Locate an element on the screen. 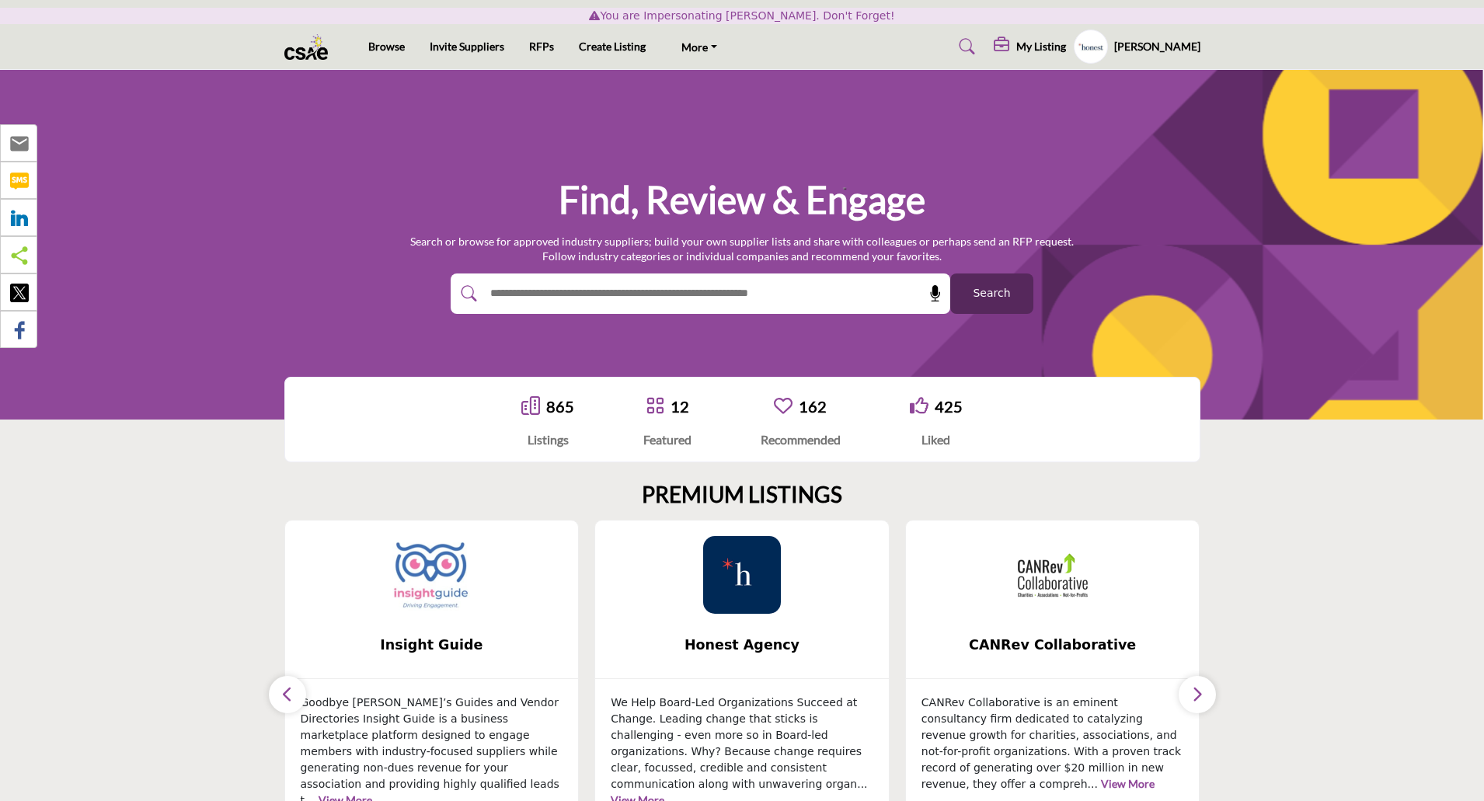  div: Recommended is located at coordinates (801, 440).